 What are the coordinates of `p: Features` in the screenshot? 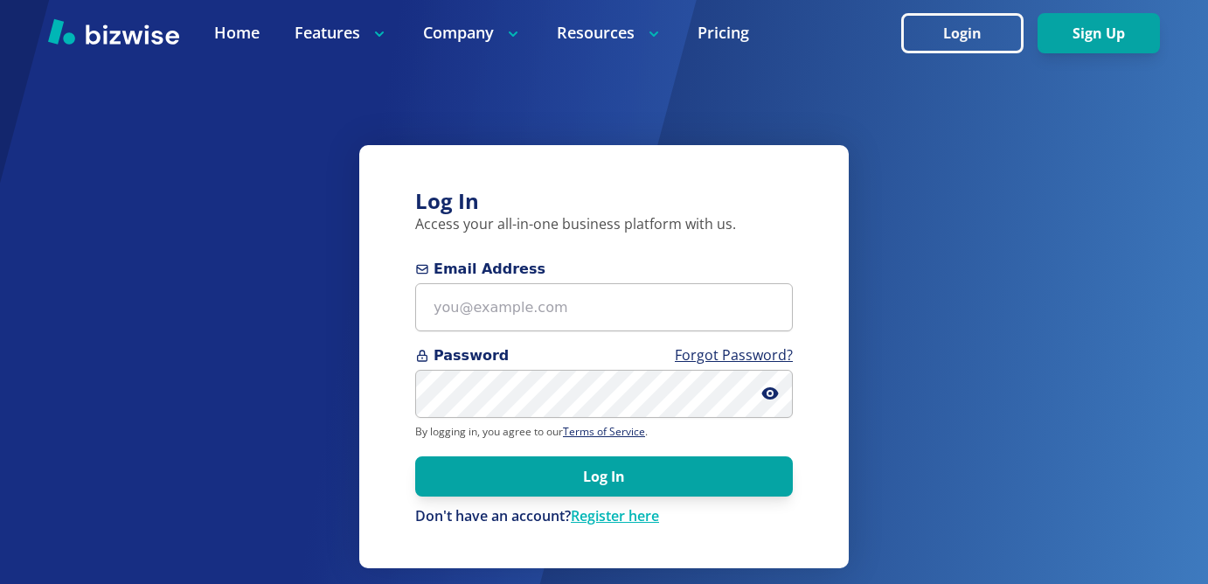 It's located at (341, 32).